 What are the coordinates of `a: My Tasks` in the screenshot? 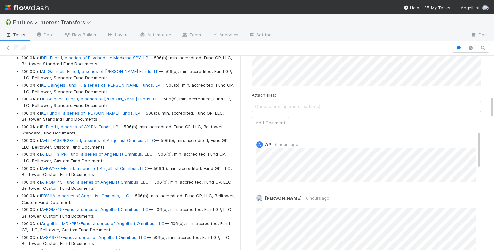 It's located at (437, 8).